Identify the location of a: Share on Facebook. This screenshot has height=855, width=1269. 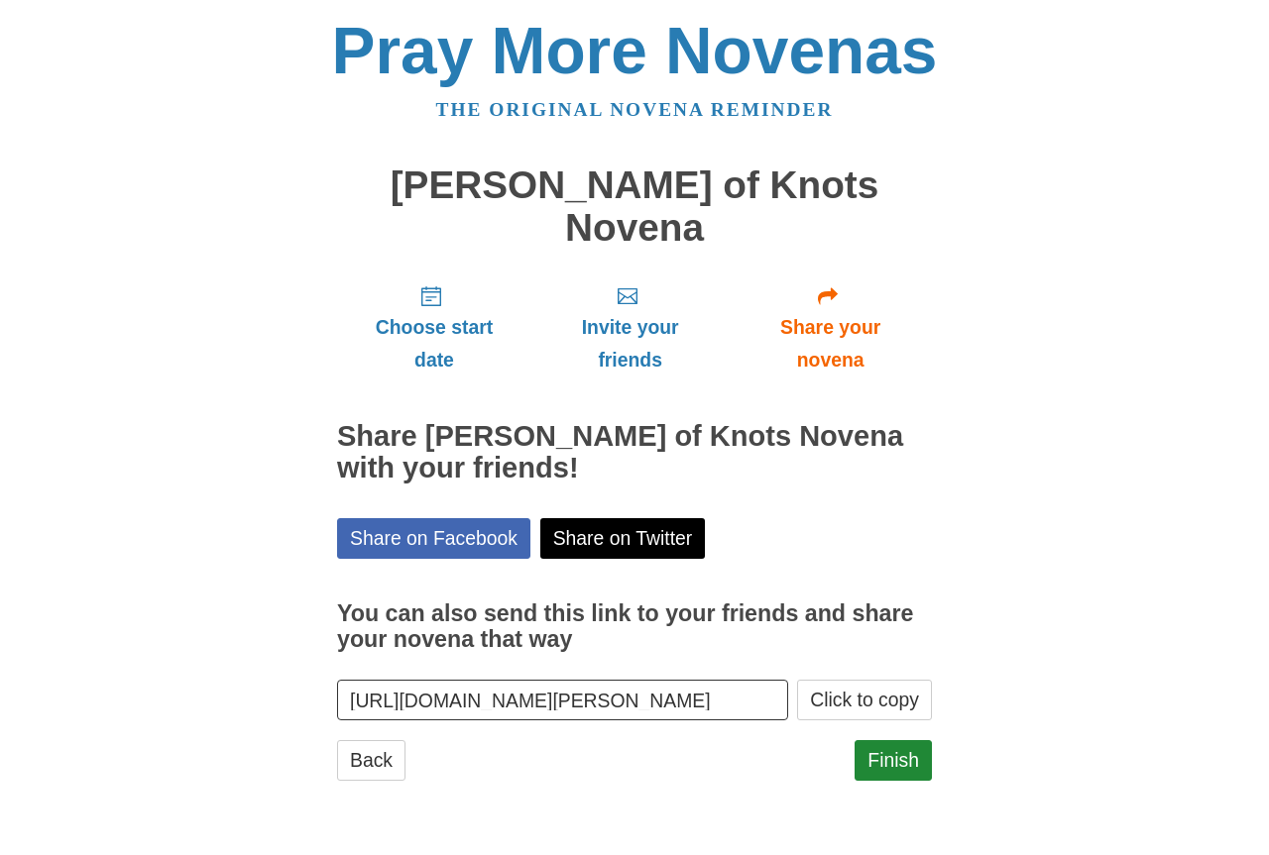
(433, 538).